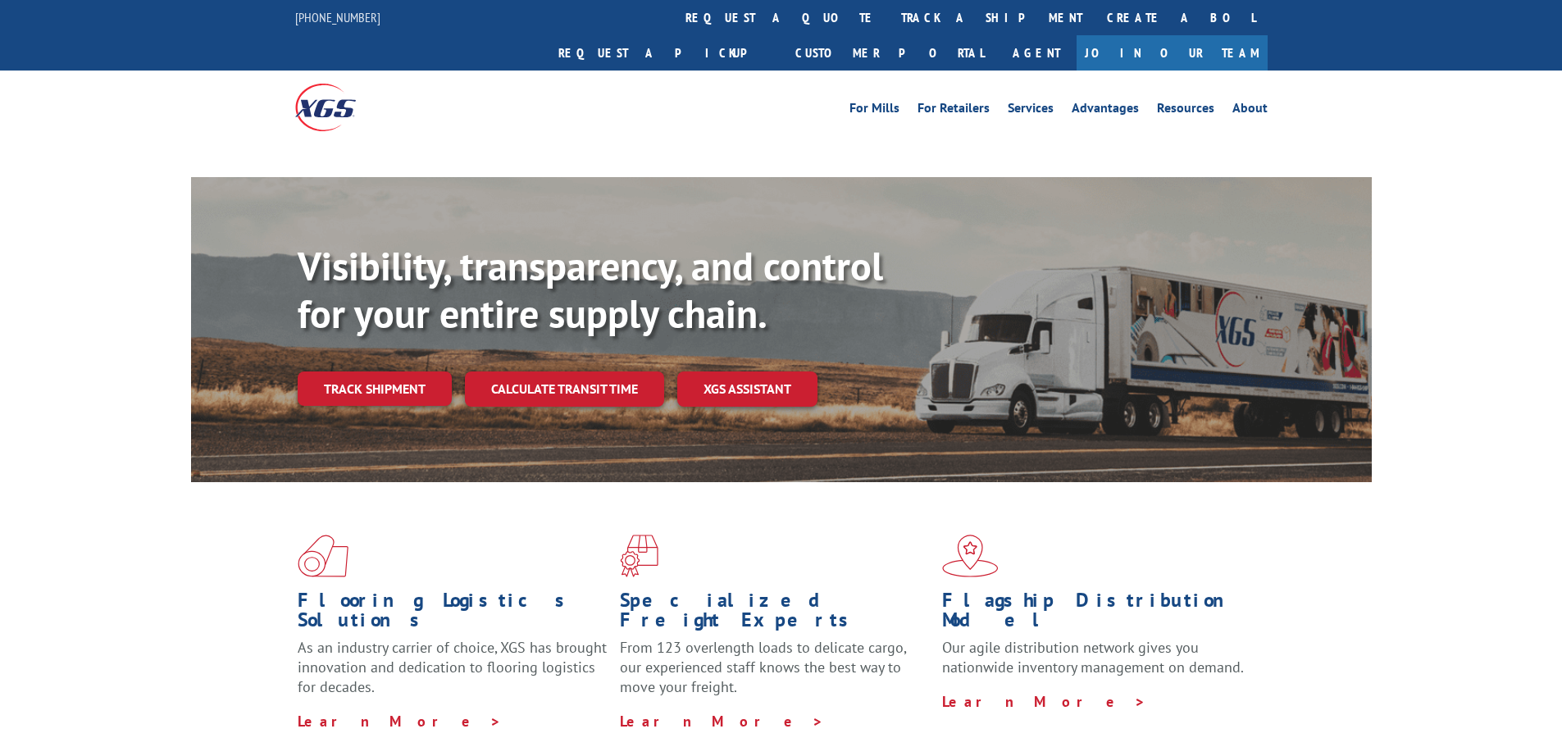 The image size is (1562, 747). Describe the element at coordinates (639, 556) in the screenshot. I see `img: xgs-icon-focused-on-flooring-red` at that location.